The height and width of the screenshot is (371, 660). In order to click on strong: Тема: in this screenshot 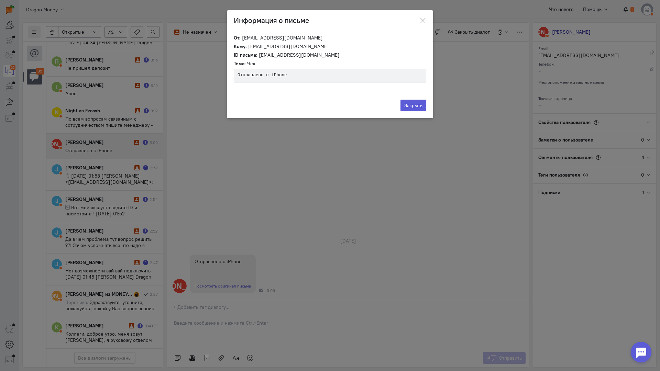, I will do `click(240, 64)`.